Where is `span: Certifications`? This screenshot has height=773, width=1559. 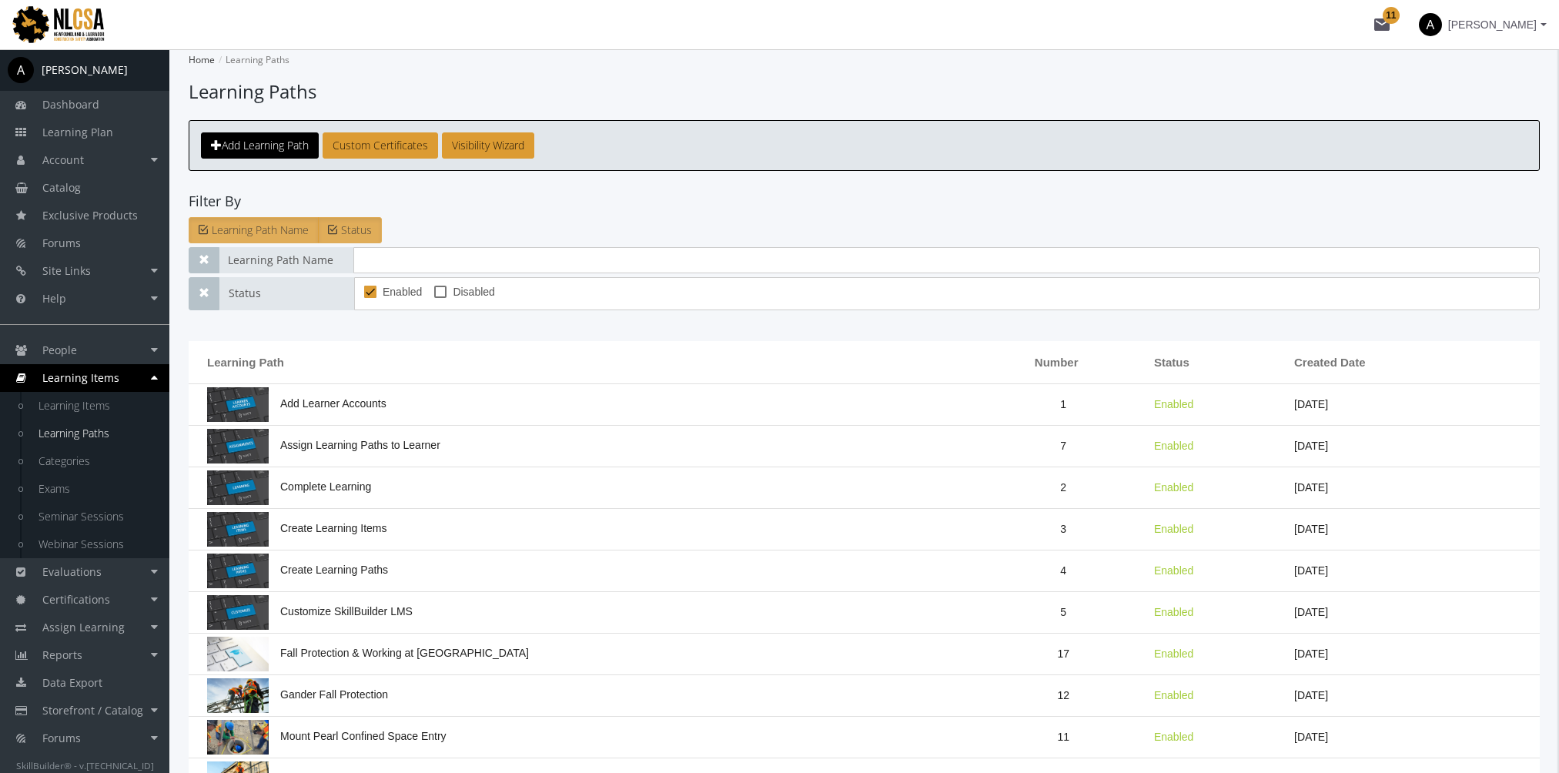
span: Certifications is located at coordinates (76, 599).